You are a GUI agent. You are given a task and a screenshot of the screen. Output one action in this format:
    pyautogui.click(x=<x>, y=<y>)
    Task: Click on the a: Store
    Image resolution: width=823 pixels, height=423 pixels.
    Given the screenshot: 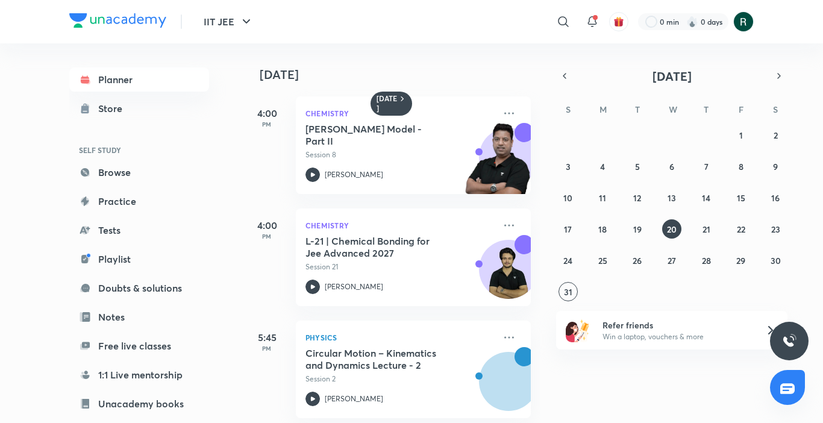 What is the action you would take?
    pyautogui.click(x=139, y=108)
    